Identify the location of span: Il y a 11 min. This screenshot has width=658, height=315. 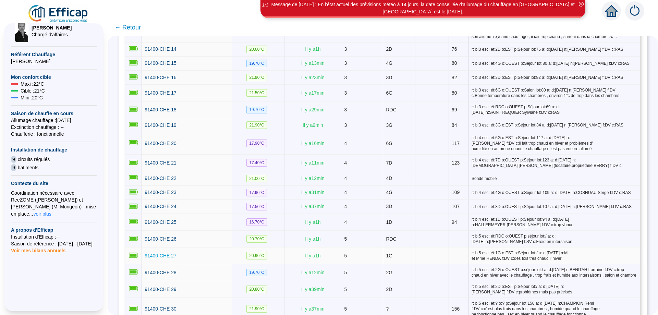
(313, 163).